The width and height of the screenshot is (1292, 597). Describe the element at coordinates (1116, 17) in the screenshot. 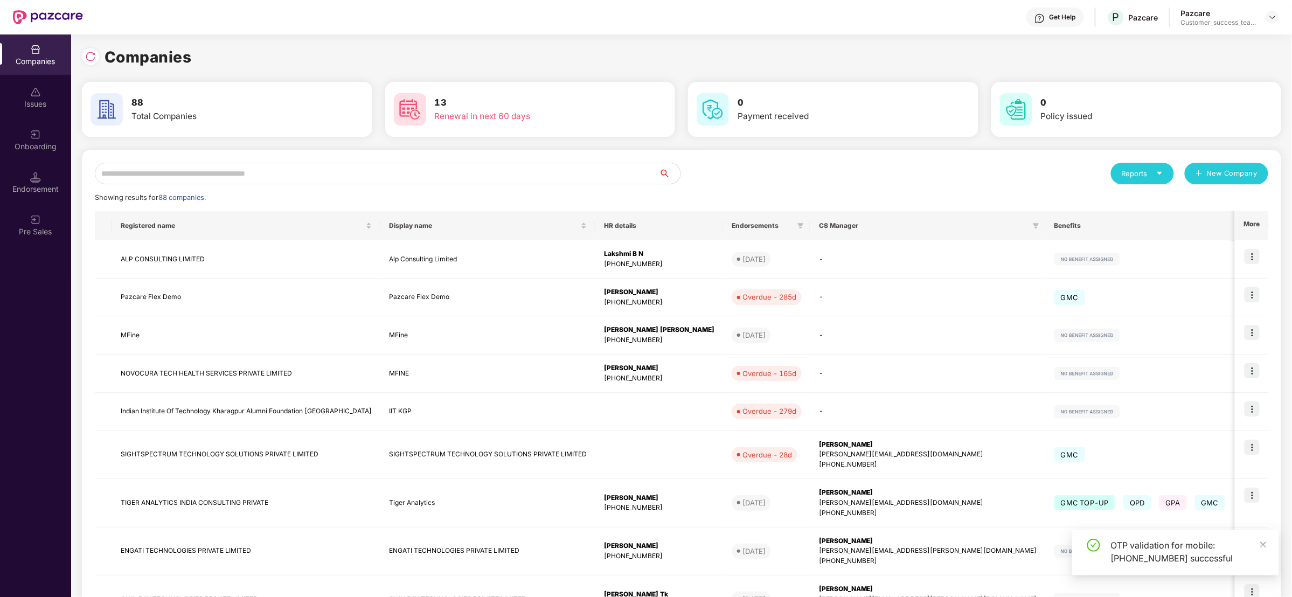

I see `span: P` at that location.